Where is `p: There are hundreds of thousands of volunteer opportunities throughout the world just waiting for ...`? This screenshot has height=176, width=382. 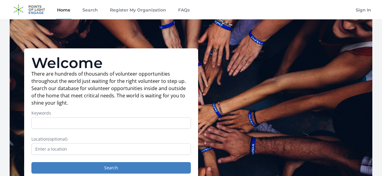 p: There are hundreds of thousands of volunteer opportunities throughout the world just waiting for ... is located at coordinates (111, 88).